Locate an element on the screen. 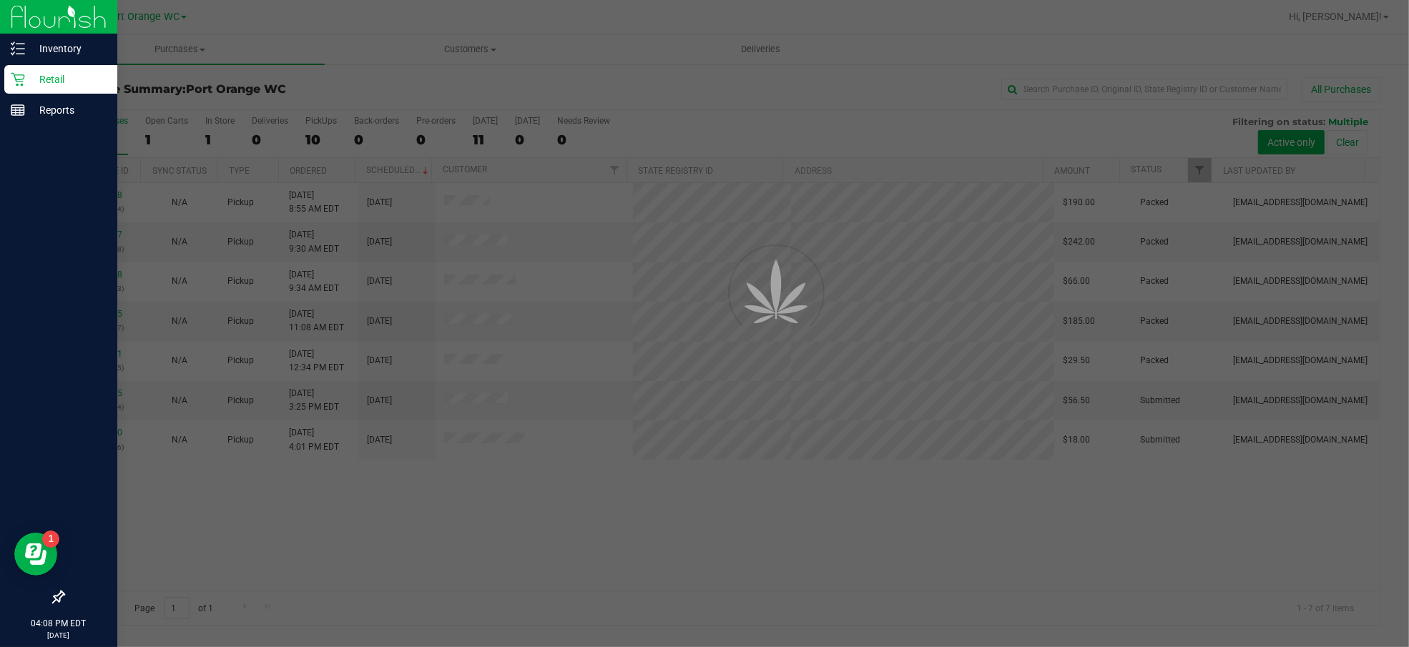 The height and width of the screenshot is (647, 1409). inline-svg: Retail is located at coordinates (18, 79).